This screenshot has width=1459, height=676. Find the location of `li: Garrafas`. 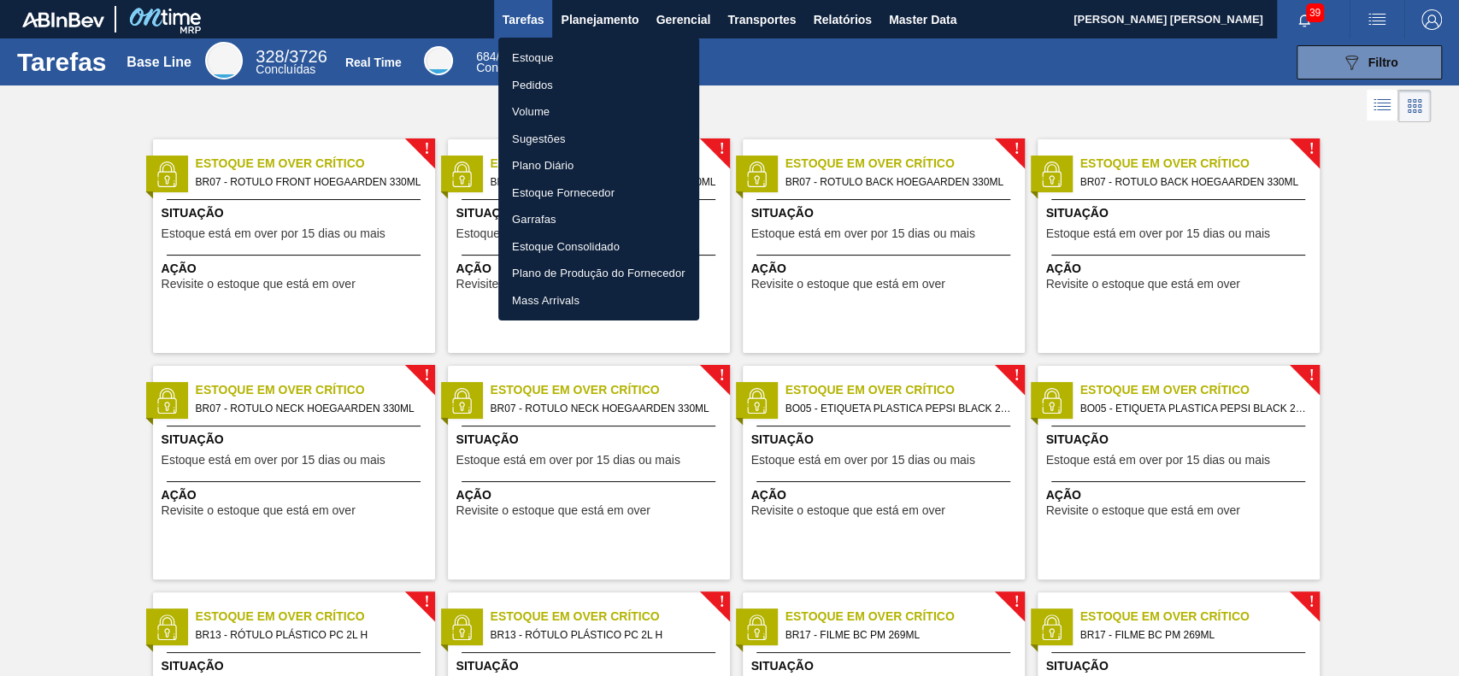

li: Garrafas is located at coordinates (598, 220).